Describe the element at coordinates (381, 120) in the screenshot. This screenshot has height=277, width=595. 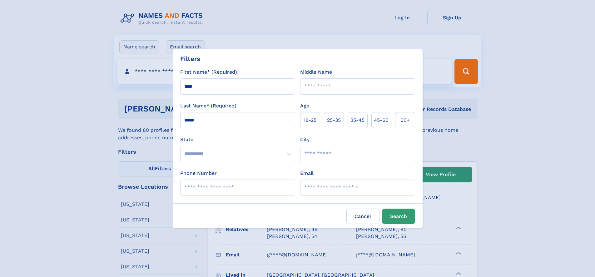
I see `span: 45‑60` at that location.